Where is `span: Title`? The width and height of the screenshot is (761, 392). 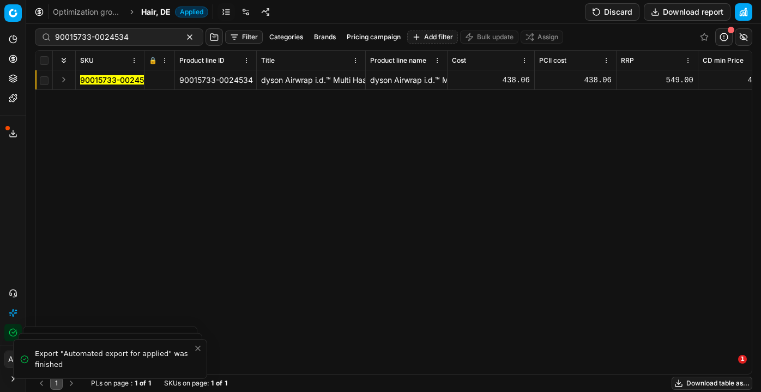 span: Title is located at coordinates (268, 60).